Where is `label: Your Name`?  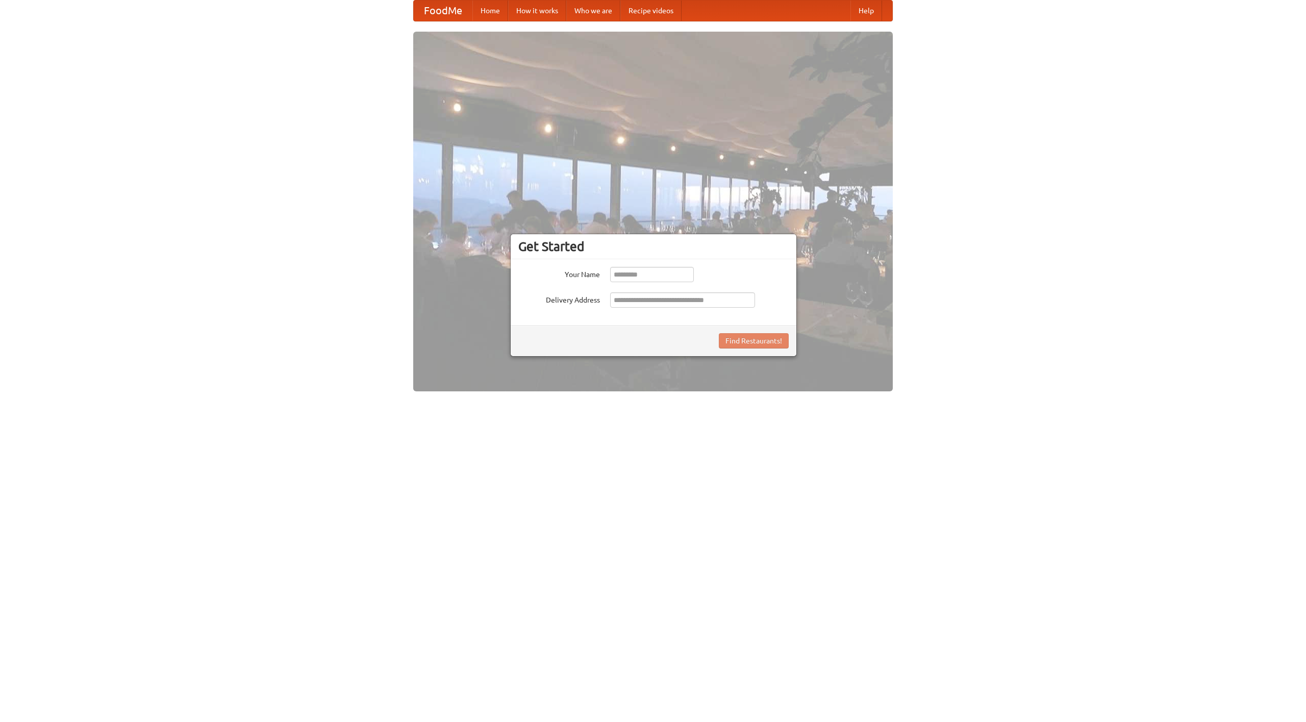
label: Your Name is located at coordinates (559, 273).